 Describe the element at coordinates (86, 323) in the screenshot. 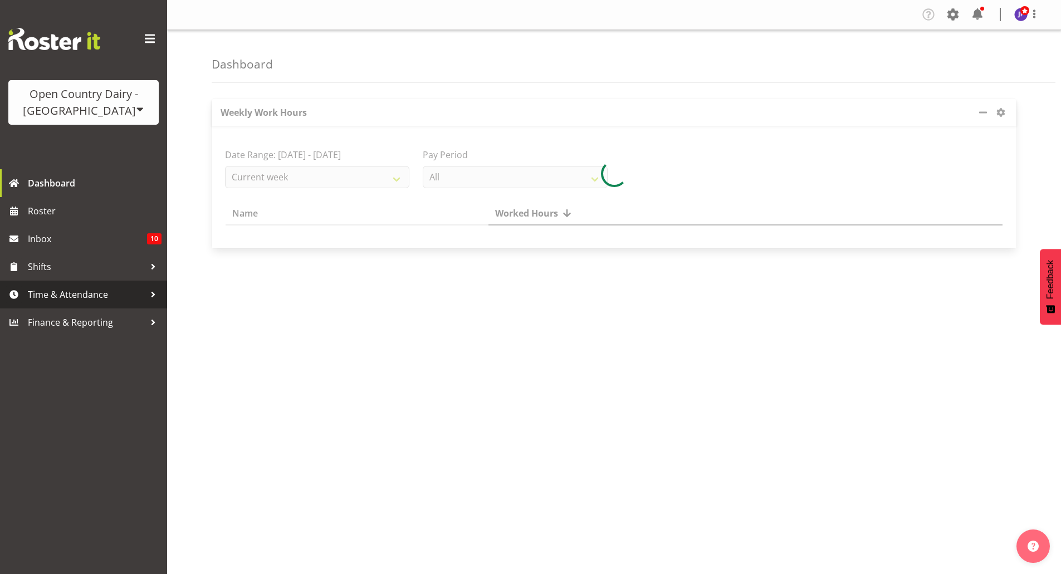

I see `span: Finance & Reporting` at that location.